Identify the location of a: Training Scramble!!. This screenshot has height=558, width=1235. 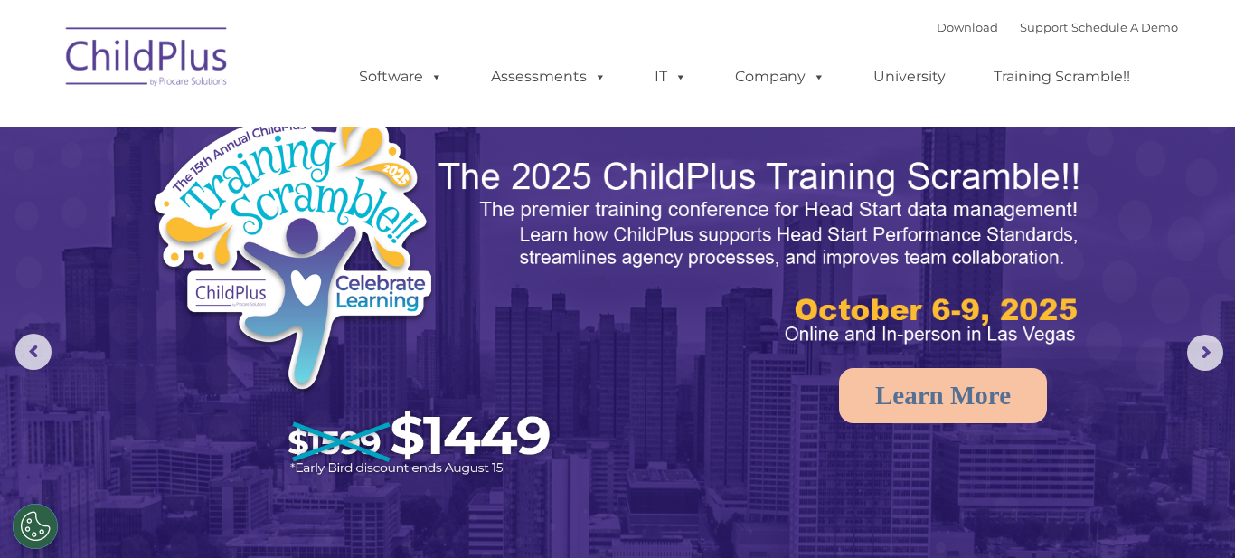
(1061, 77).